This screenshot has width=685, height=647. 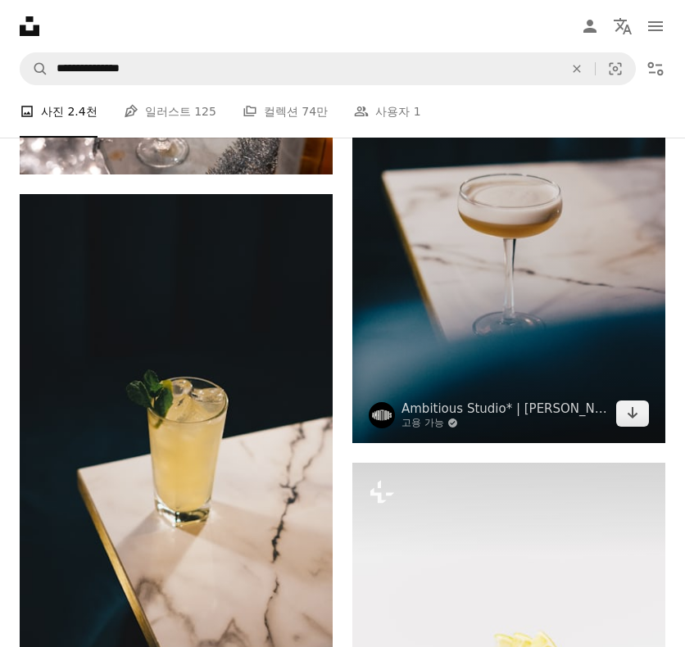 What do you see at coordinates (656, 69) in the screenshot?
I see `button: 필터` at bounding box center [656, 69].